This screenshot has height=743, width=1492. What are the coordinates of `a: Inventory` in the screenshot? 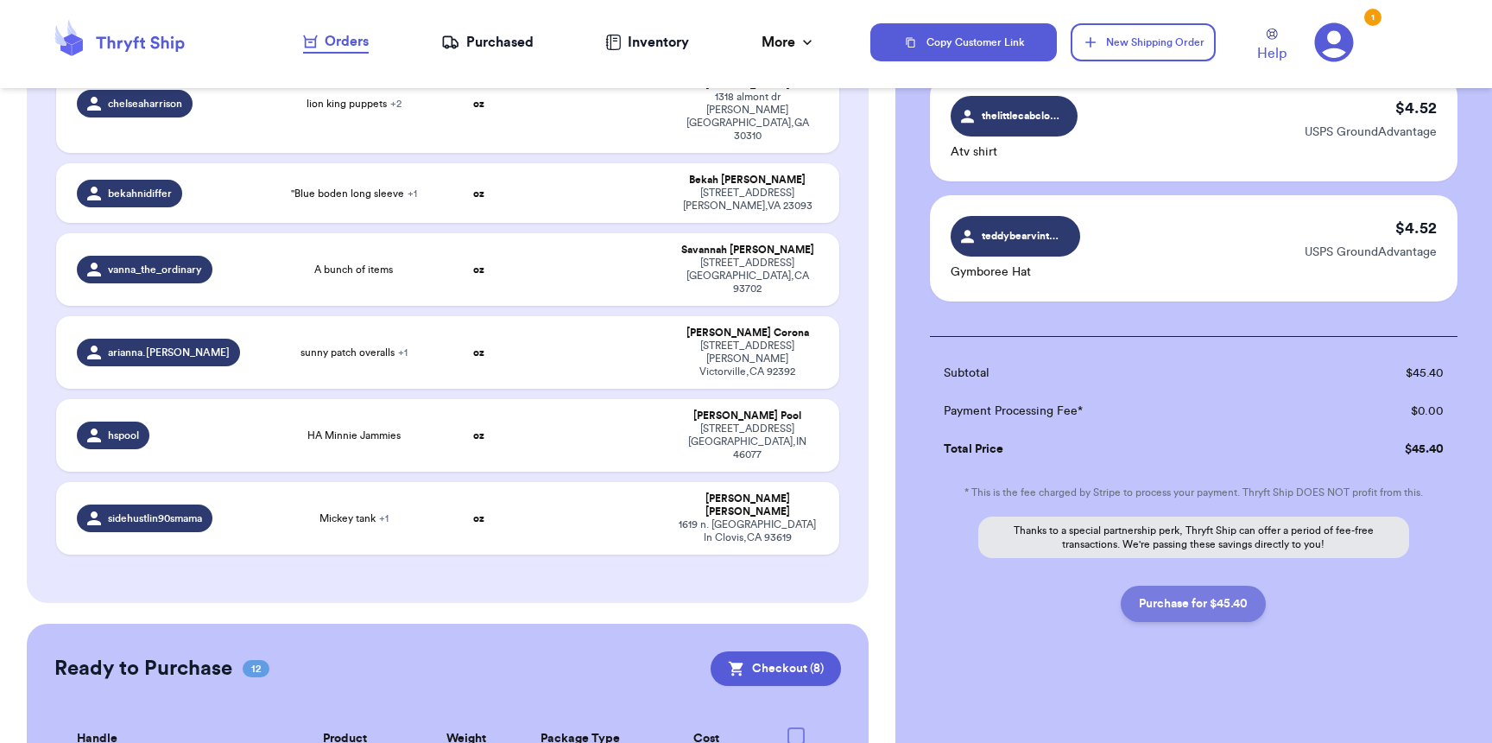 It's located at (647, 42).